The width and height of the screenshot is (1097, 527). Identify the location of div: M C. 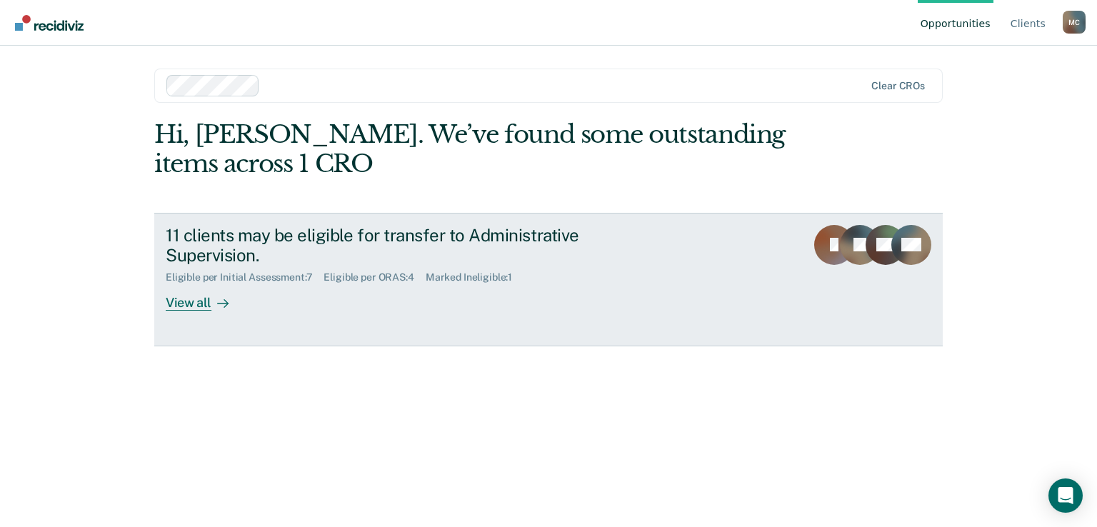
(1074, 22).